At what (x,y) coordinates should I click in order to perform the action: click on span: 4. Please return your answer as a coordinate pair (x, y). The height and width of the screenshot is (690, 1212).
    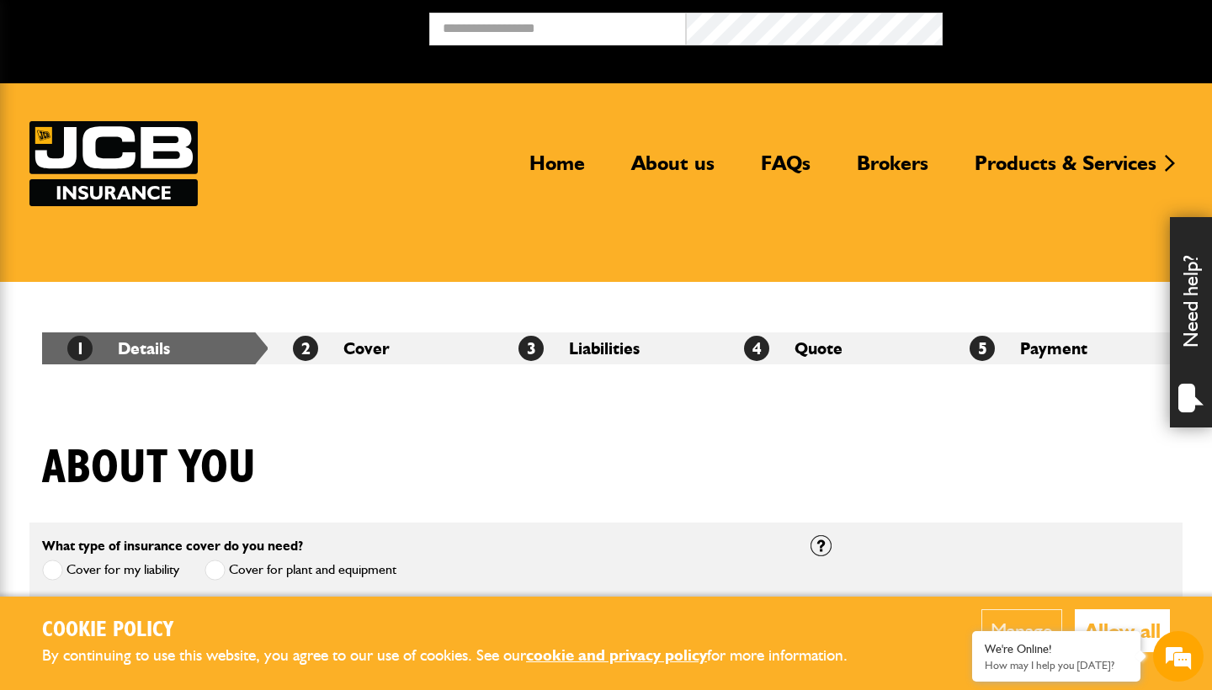
    Looking at the image, I should click on (756, 348).